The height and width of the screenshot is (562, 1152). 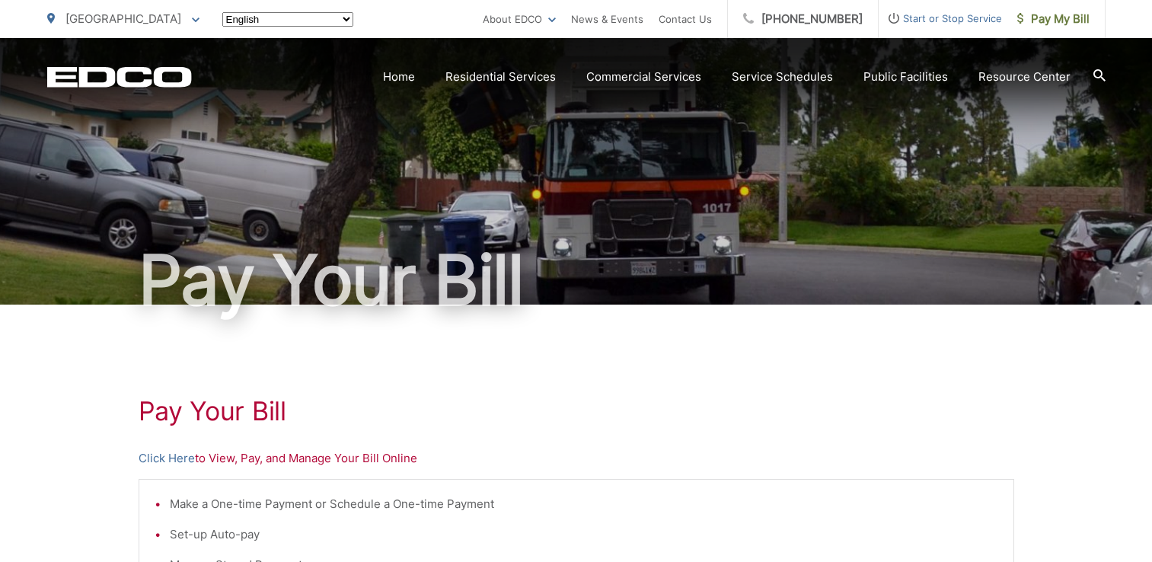 What do you see at coordinates (584, 534) in the screenshot?
I see `li: Set-up Auto-pay` at bounding box center [584, 534].